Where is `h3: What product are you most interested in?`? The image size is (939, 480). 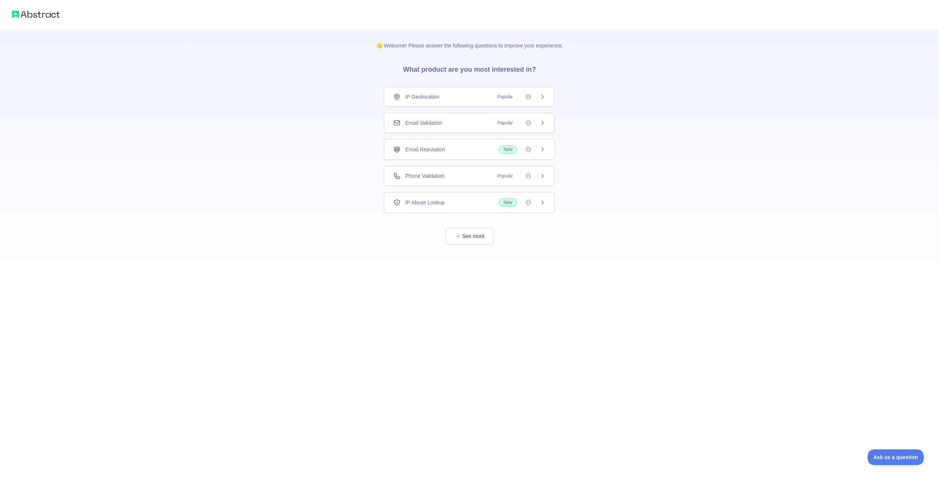
h3: What product are you most interested in? is located at coordinates (469, 68).